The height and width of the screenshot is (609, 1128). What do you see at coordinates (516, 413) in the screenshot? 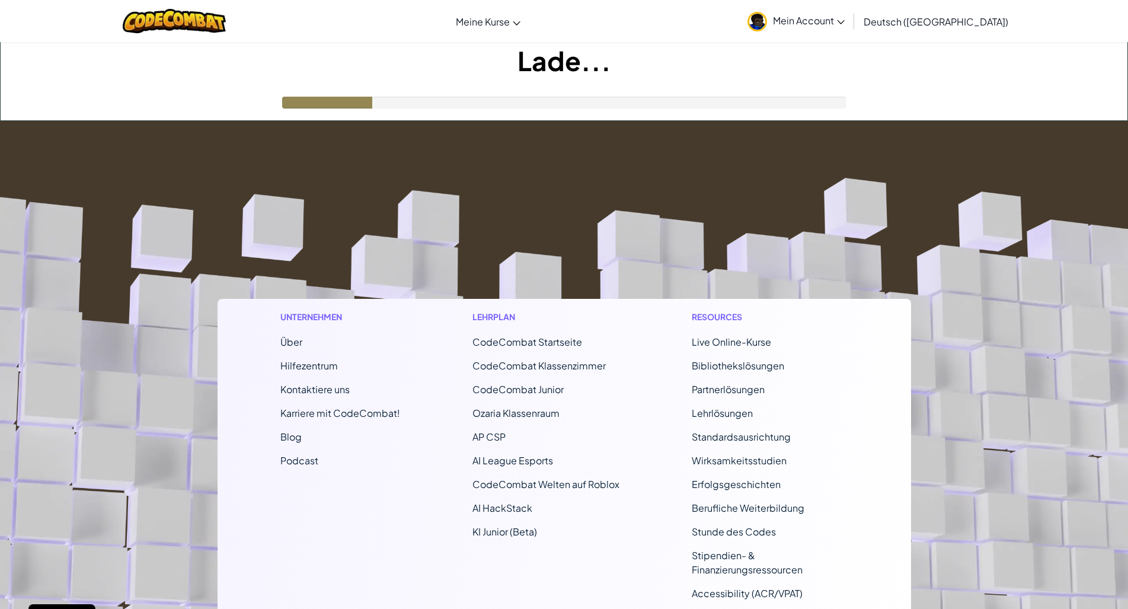
I see `a: Ozaria Klassenraum` at bounding box center [516, 413].